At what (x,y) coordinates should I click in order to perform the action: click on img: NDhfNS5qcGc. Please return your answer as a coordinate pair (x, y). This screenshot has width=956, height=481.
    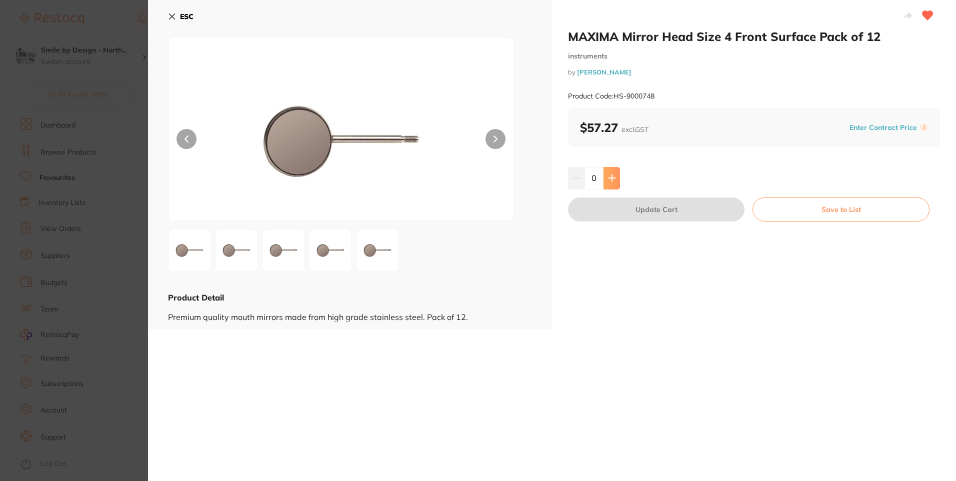
    Looking at the image, I should click on (377, 250).